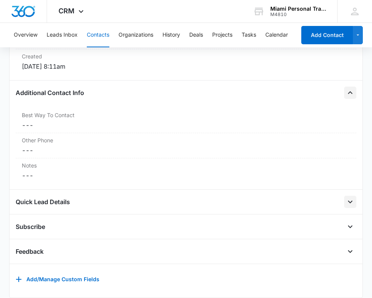 This screenshot has height=298, width=372. What do you see at coordinates (66, 11) in the screenshot?
I see `span: CRM` at bounding box center [66, 11].